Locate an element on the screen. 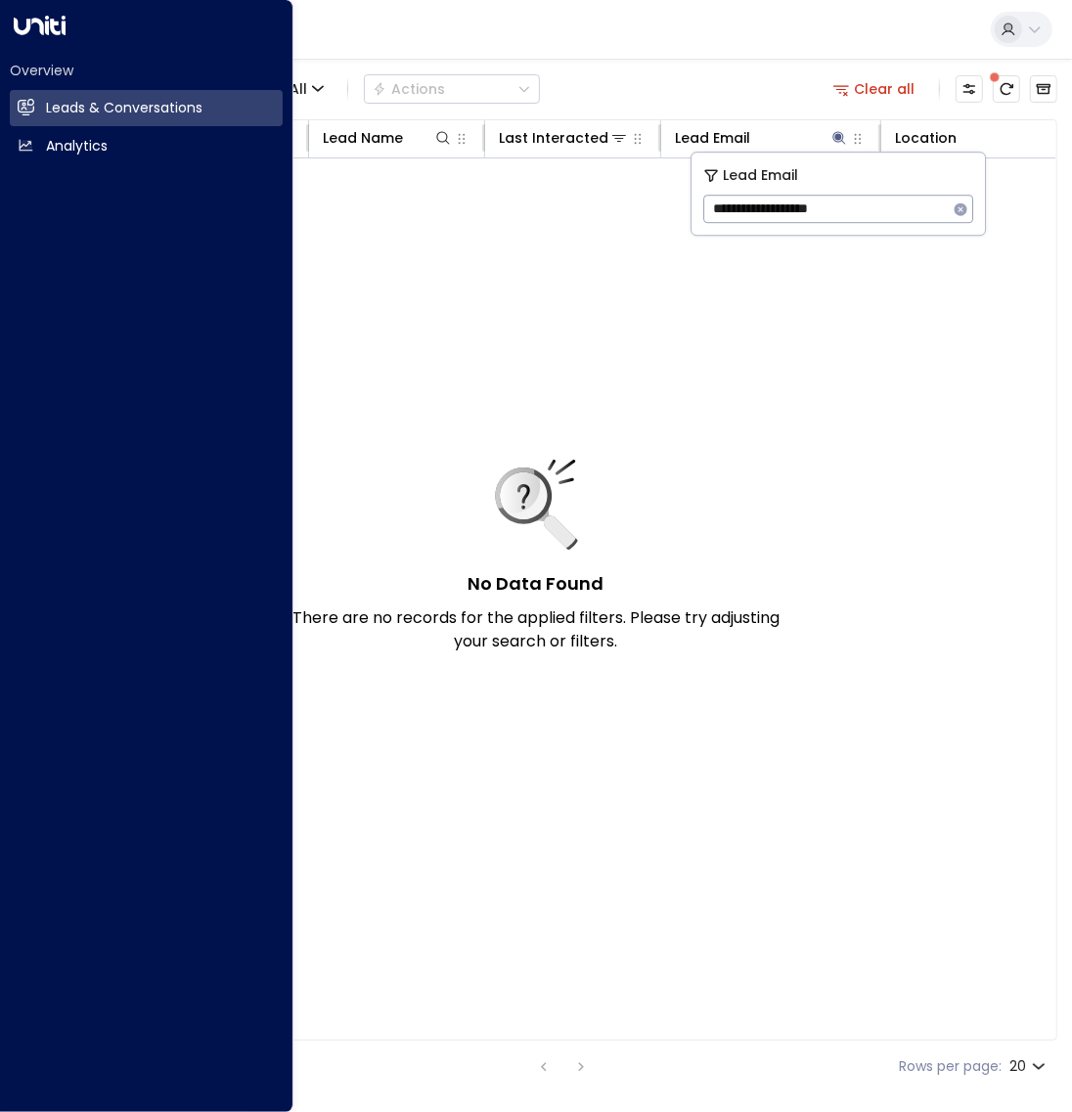 The width and height of the screenshot is (1072, 1112). button: Archived Leads is located at coordinates (1043, 89).